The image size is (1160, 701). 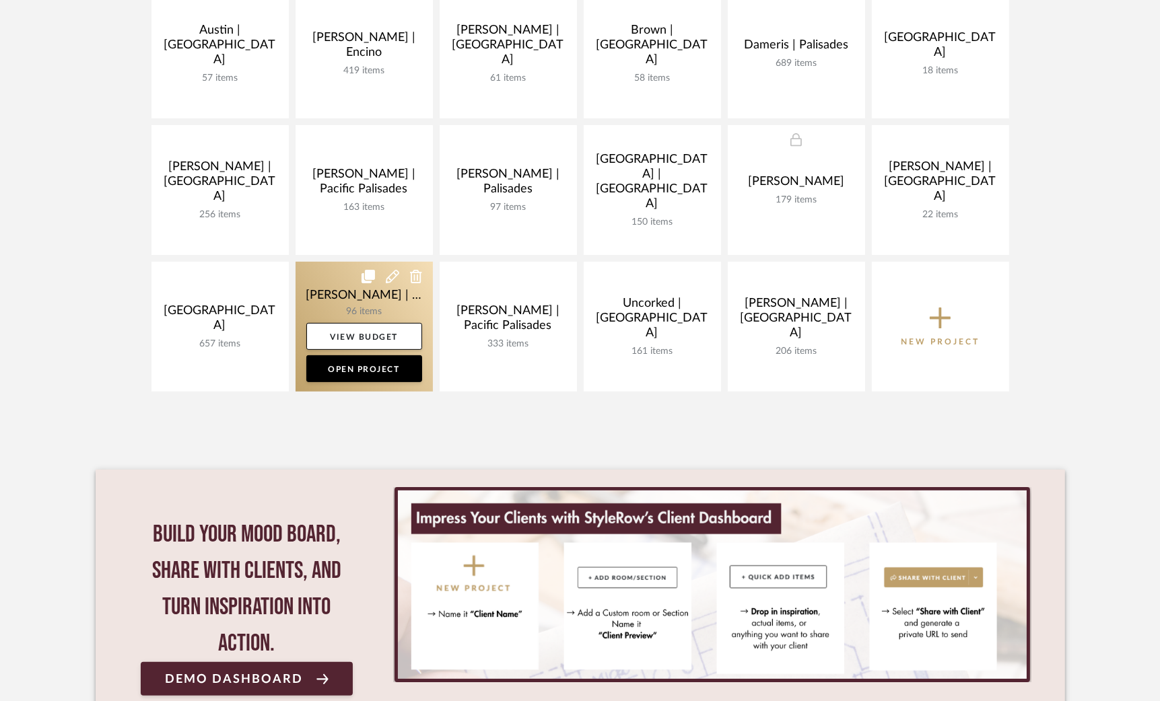 I want to click on div: 419 items, so click(x=364, y=71).